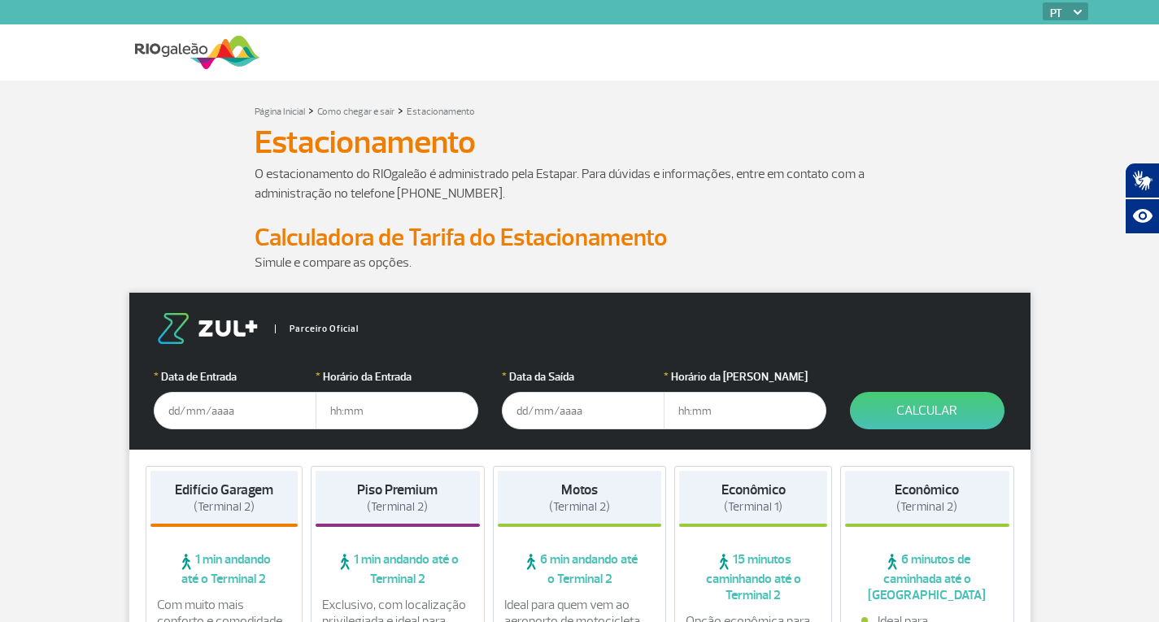 The height and width of the screenshot is (622, 1159). I want to click on strong: Piso Premium, so click(397, 490).